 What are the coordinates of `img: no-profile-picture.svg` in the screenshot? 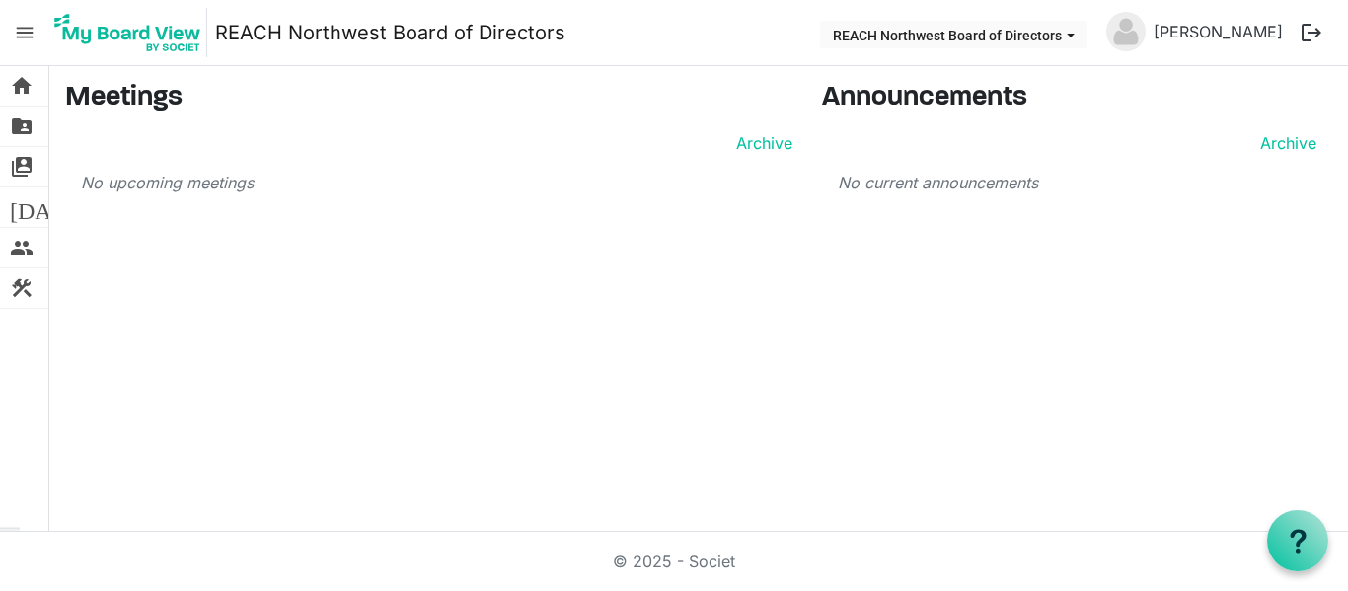 It's located at (1126, 32).